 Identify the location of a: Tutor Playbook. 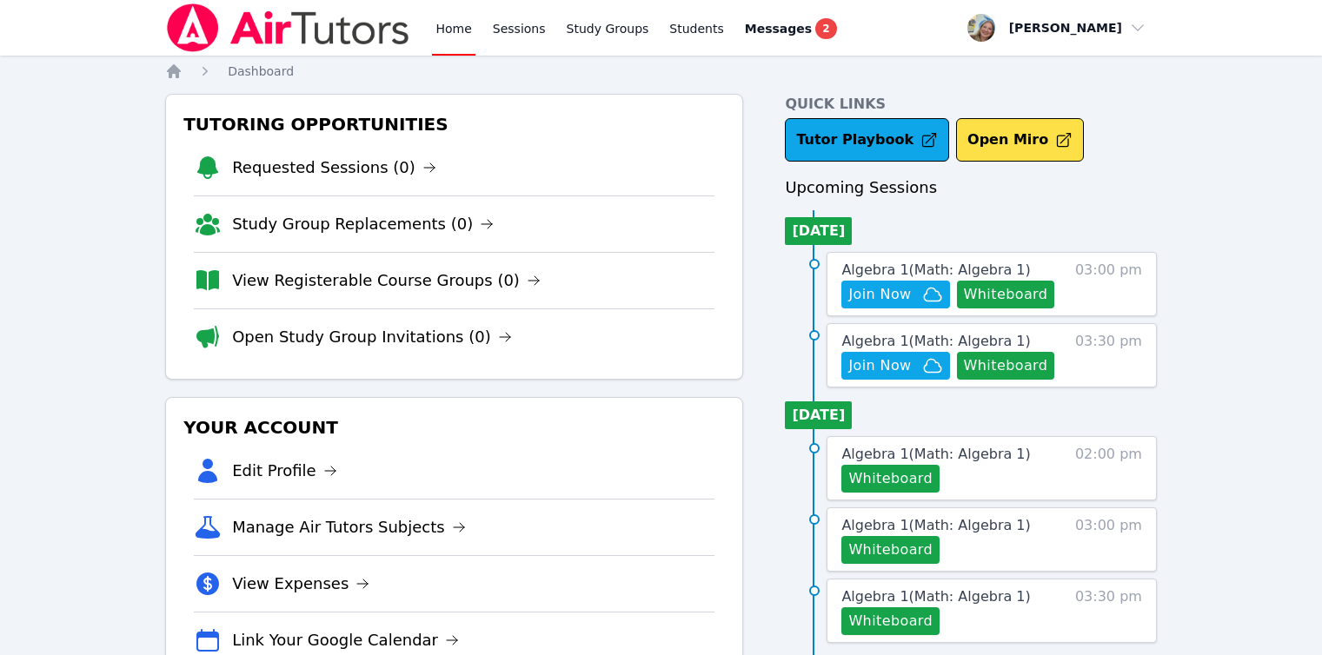
(867, 140).